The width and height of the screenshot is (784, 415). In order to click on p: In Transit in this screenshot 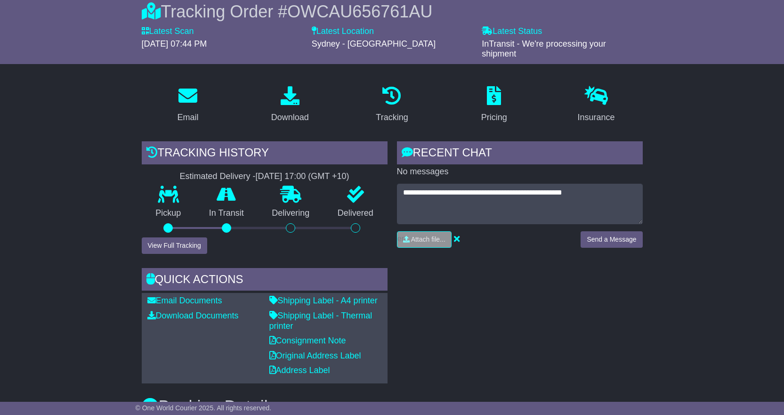, I will do `click(226, 213)`.